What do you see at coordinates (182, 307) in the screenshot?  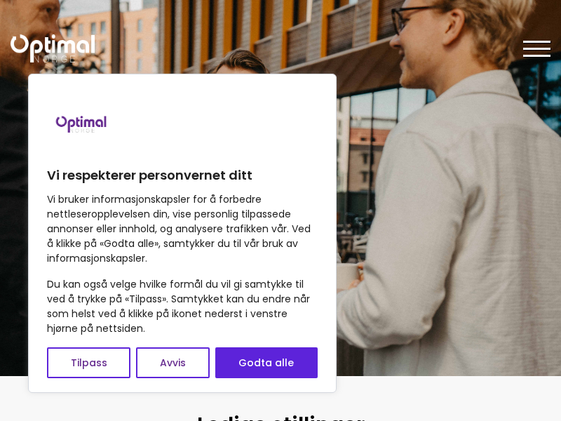 I see `p: Du kan også velge hvilke formål du vil gi samtykke til ved å trykke på «Tilpass». Samtykket kan d...` at bounding box center [182, 307].